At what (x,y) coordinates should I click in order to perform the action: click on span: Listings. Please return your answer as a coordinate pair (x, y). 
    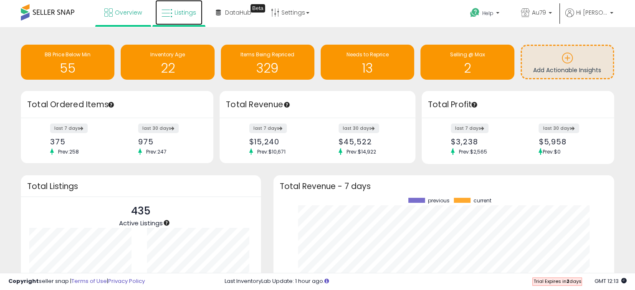
    Looking at the image, I should click on (185, 13).